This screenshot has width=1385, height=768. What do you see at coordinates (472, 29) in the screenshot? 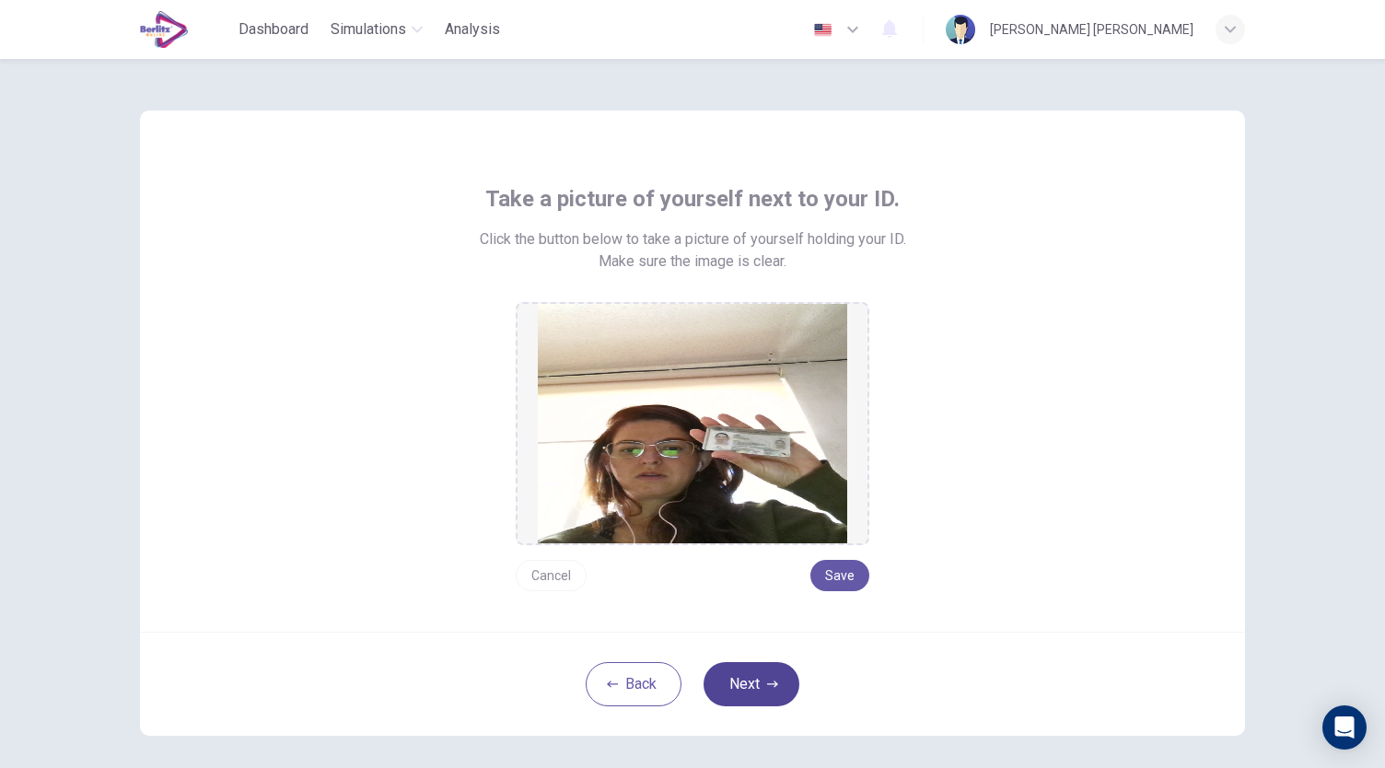
I see `button: Analysis` at bounding box center [472, 29].